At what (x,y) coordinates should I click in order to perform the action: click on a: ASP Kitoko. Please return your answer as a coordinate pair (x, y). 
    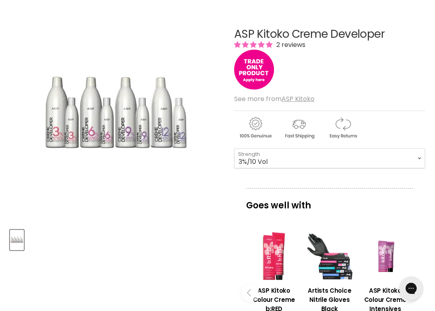
    Looking at the image, I should click on (298, 99).